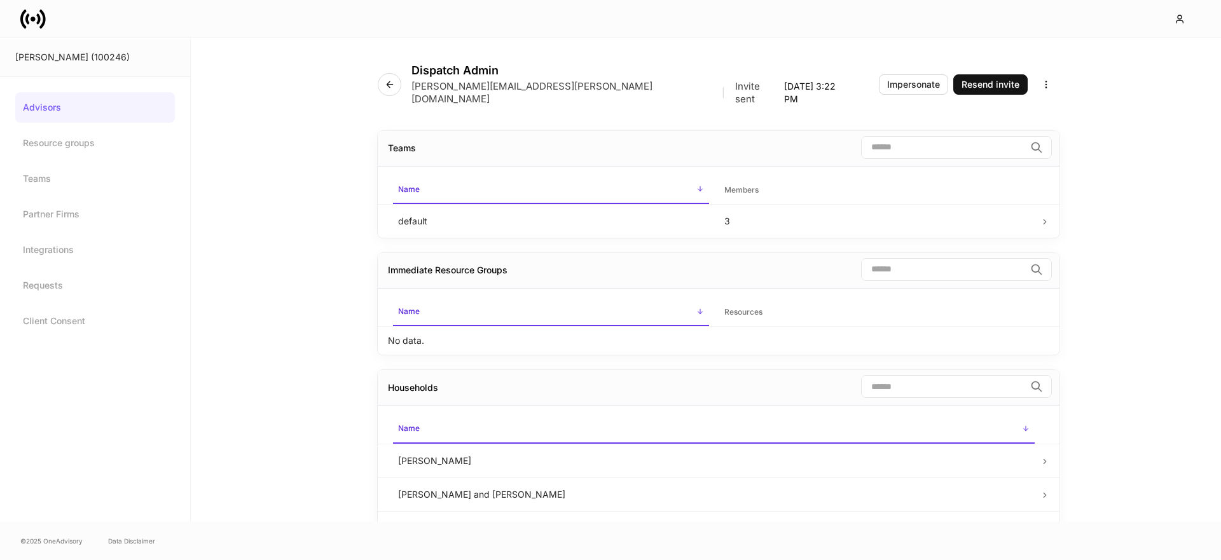 This screenshot has width=1221, height=560. What do you see at coordinates (406, 341) in the screenshot?
I see `p: No data.` at bounding box center [406, 341].